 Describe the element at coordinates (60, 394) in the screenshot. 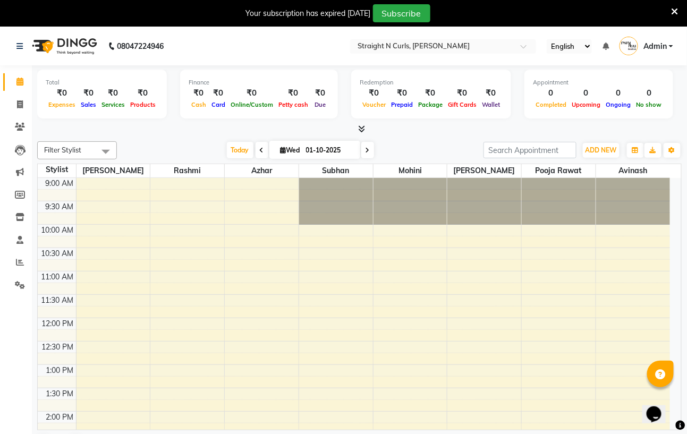

I see `div: 1:30 PM` at that location.